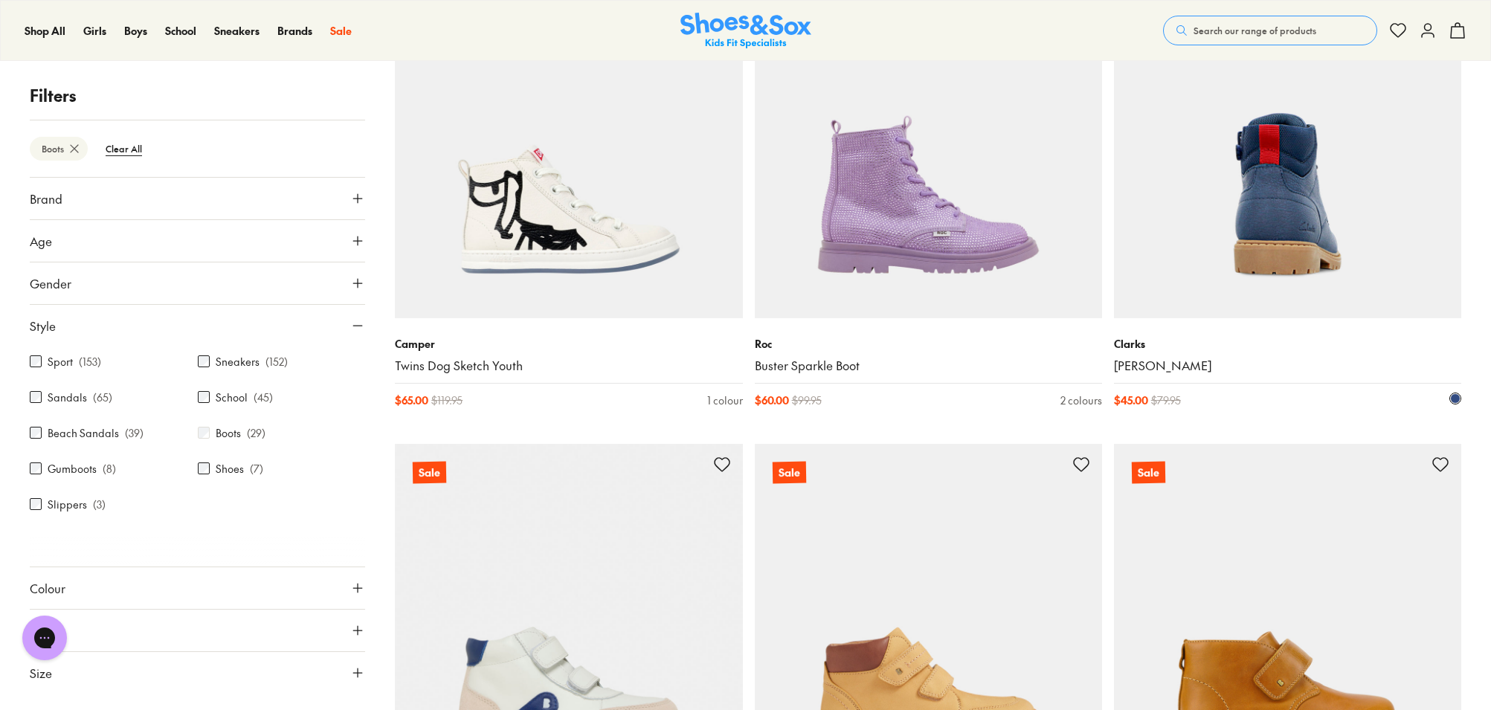 The width and height of the screenshot is (1491, 710). I want to click on button: Style, so click(197, 326).